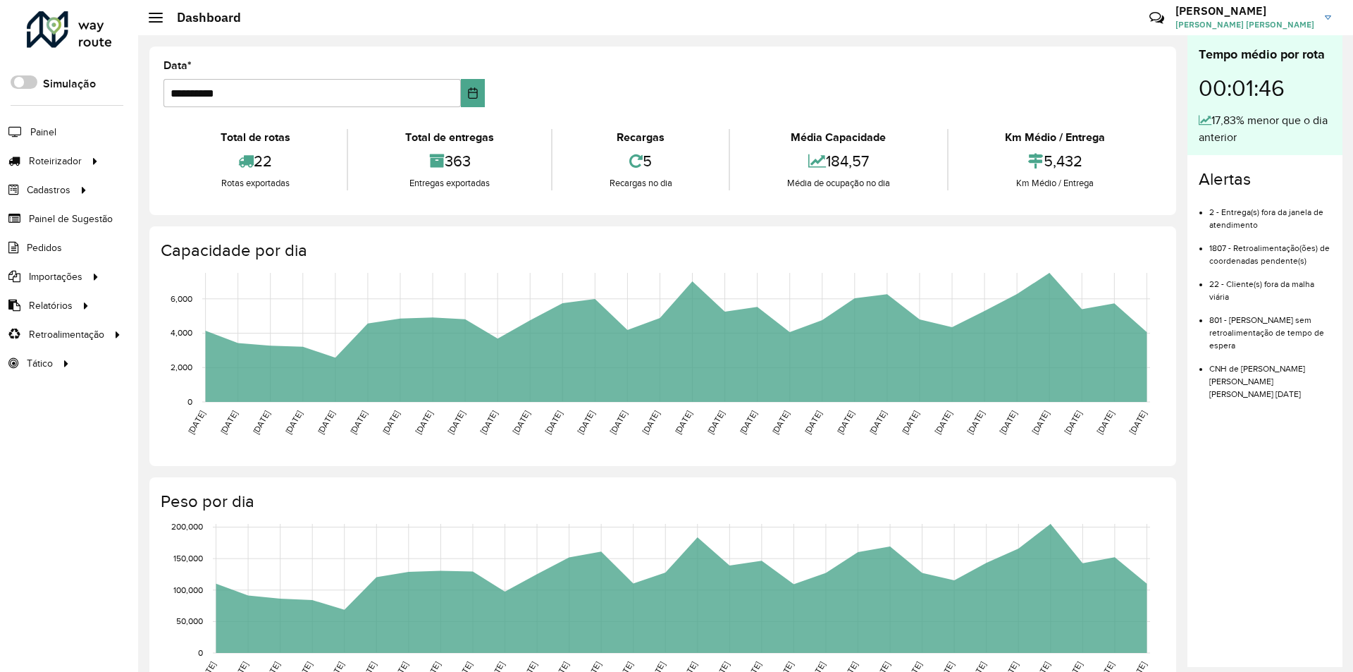  What do you see at coordinates (1265, 88) in the screenshot?
I see `div: 00:01:46` at bounding box center [1265, 88].